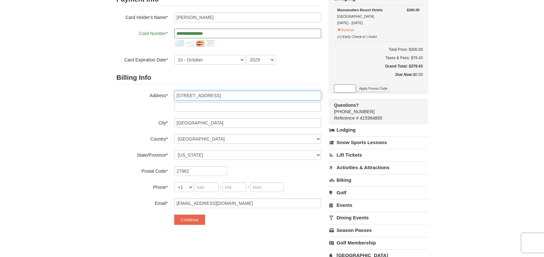 This screenshot has width=544, height=257. I want to click on a: Lift Tickets, so click(379, 155).